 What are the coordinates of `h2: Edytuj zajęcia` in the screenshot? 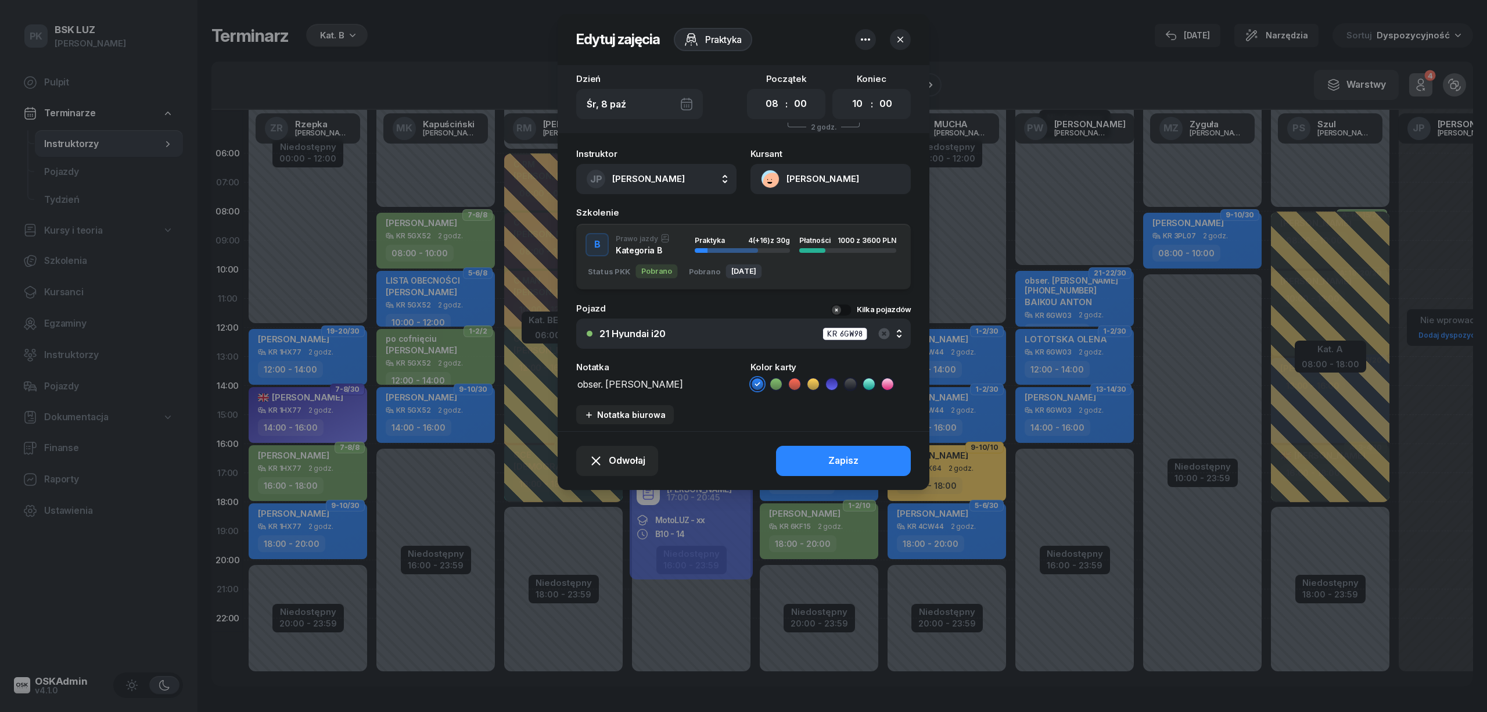 It's located at (618, 39).